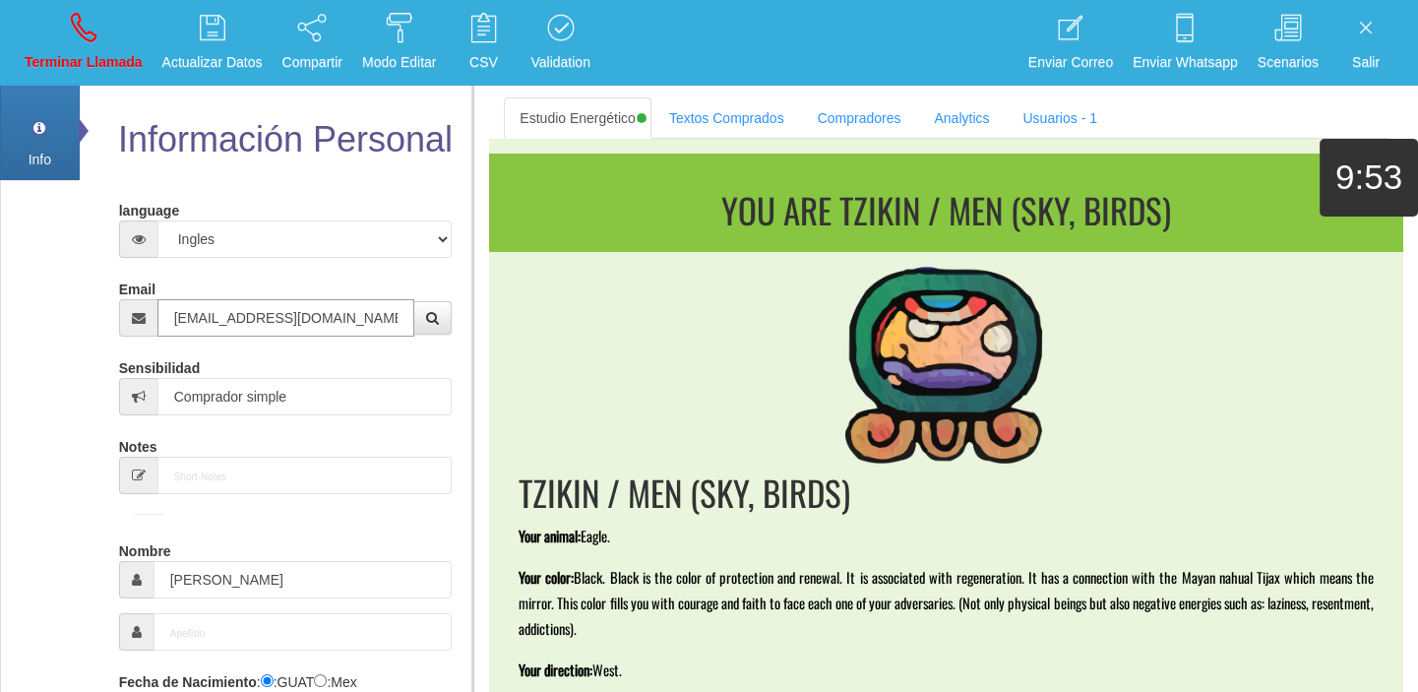 This screenshot has height=692, width=1418. Describe the element at coordinates (946, 492) in the screenshot. I see `h1: TZIKIN / MEN (SKY, BIRDS)` at that location.